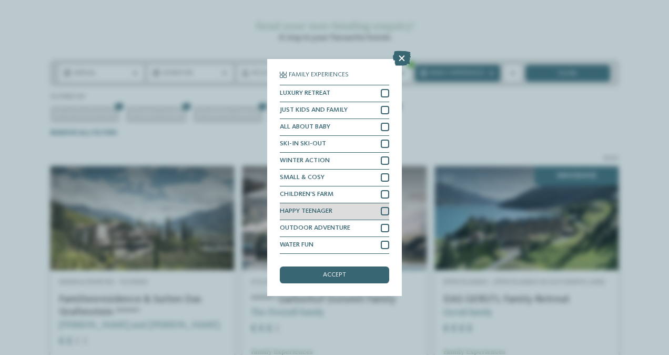 This screenshot has height=355, width=669. What do you see at coordinates (314, 110) in the screenshot?
I see `span: JUST KIDS AND FAMILY` at bounding box center [314, 110].